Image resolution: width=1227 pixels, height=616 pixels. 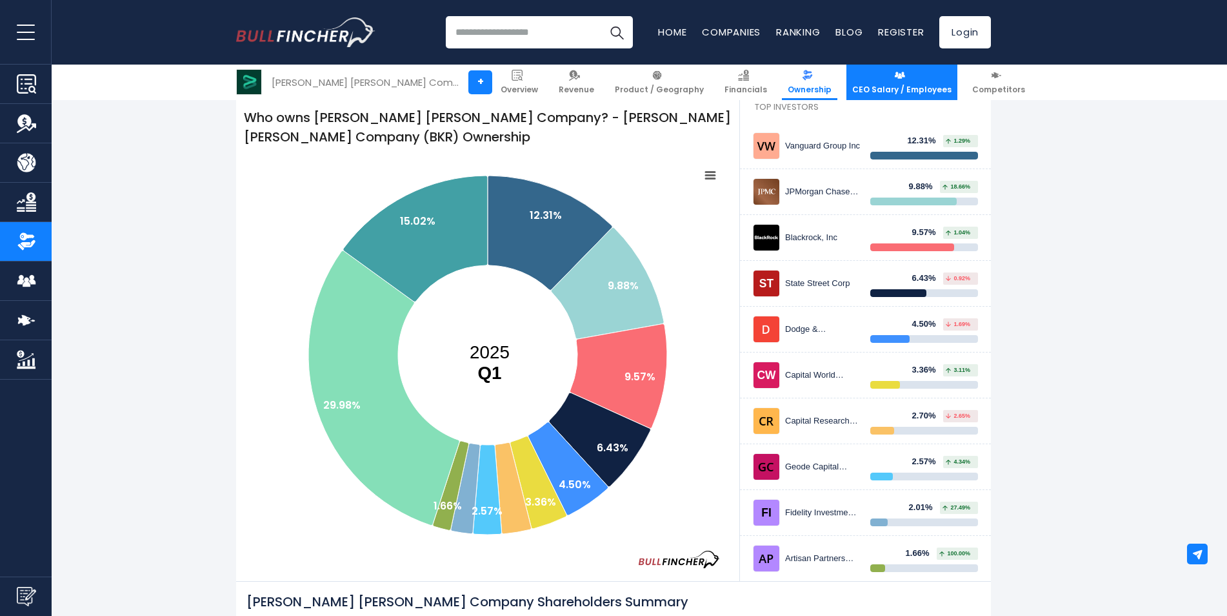 What do you see at coordinates (823, 283) in the screenshot?
I see `div: State Street Corp` at bounding box center [823, 283].